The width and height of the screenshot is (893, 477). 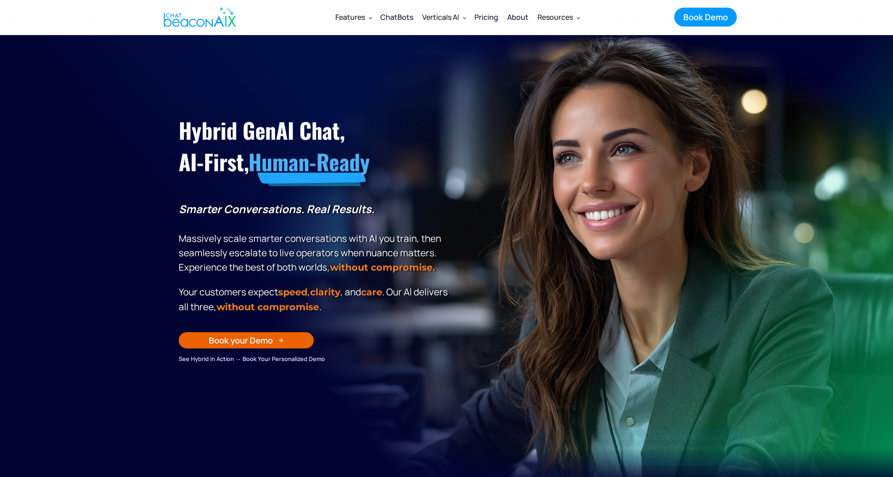 I want to click on a: ChatBots, so click(x=396, y=17).